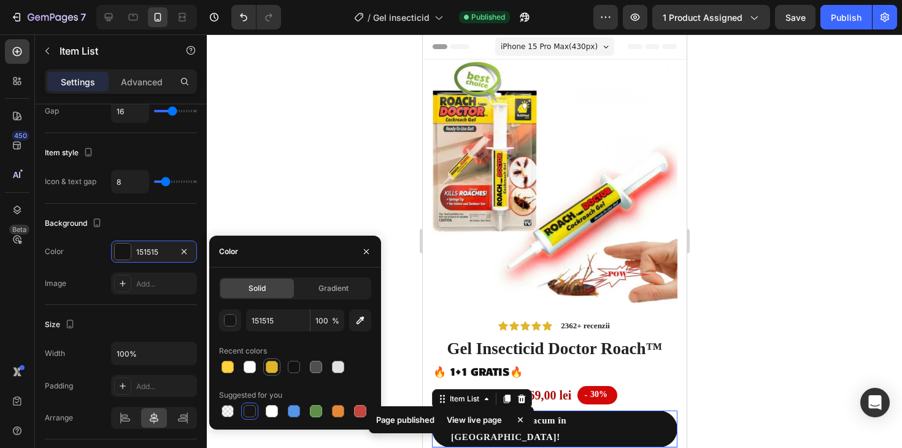  What do you see at coordinates (154, 252) in the screenshot?
I see `div: 151515` at bounding box center [154, 252].